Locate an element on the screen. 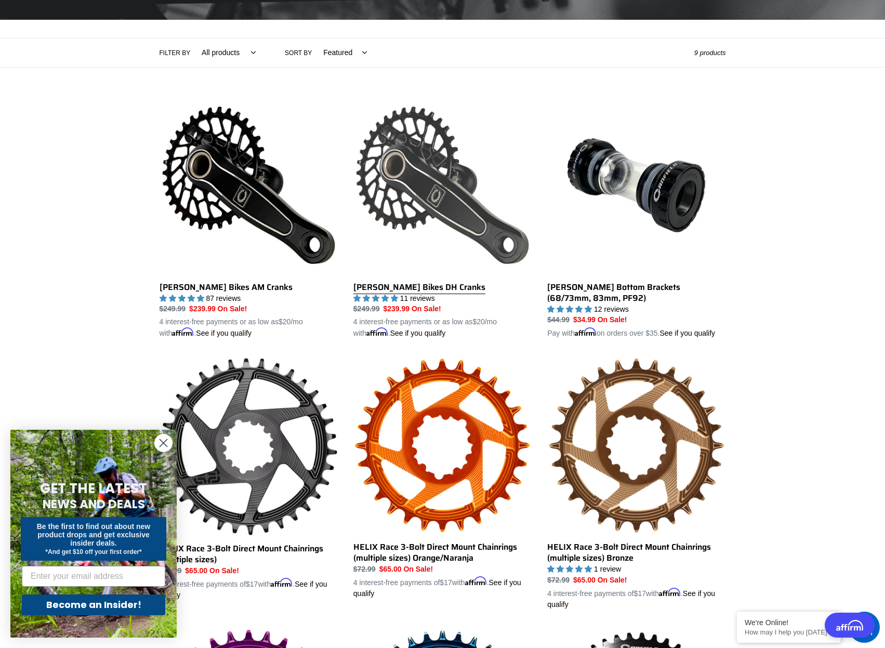  span: Be the first to find out about new product drops and get exclusive insider deals. is located at coordinates (94, 535).